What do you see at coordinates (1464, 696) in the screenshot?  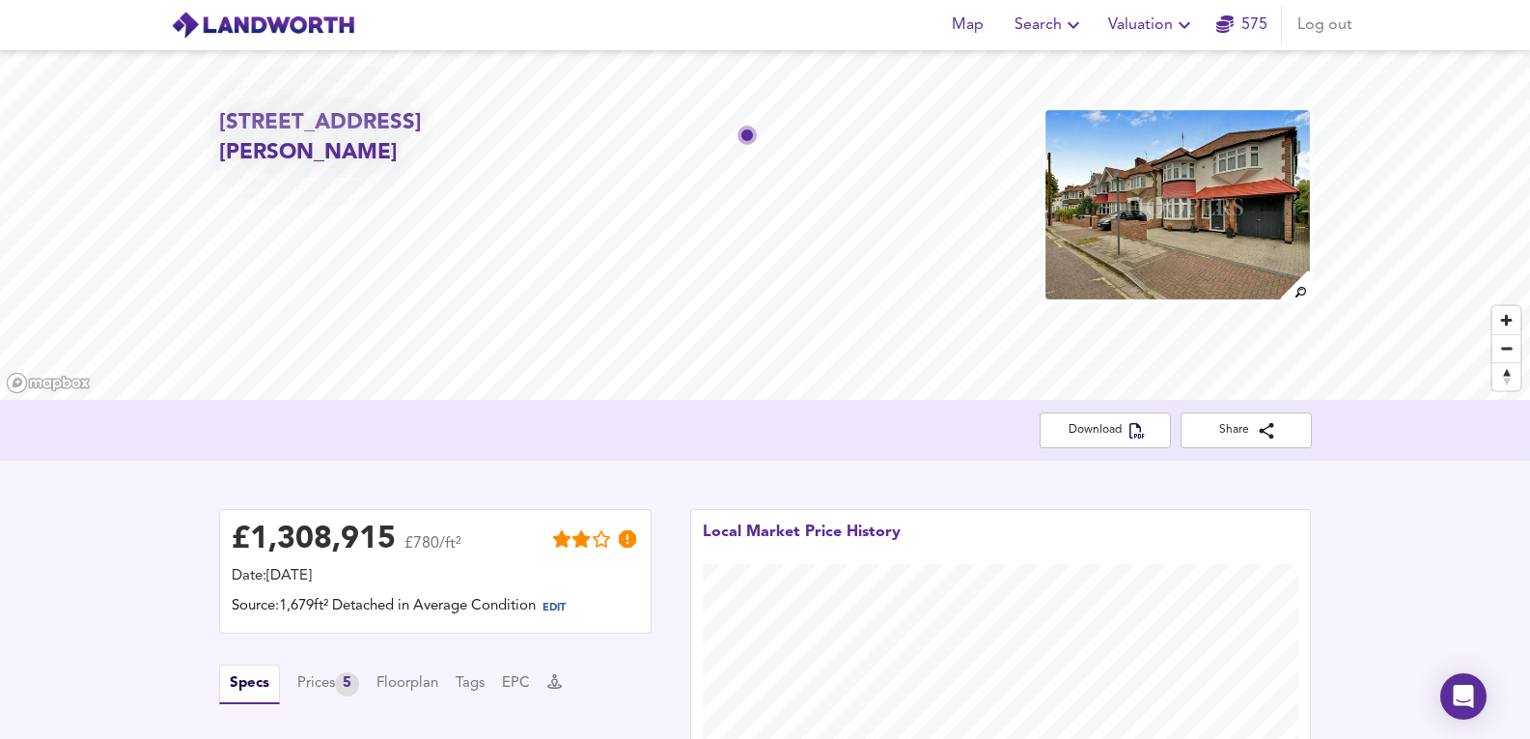 I see `div: Open Intercom Messenger` at bounding box center [1464, 696].